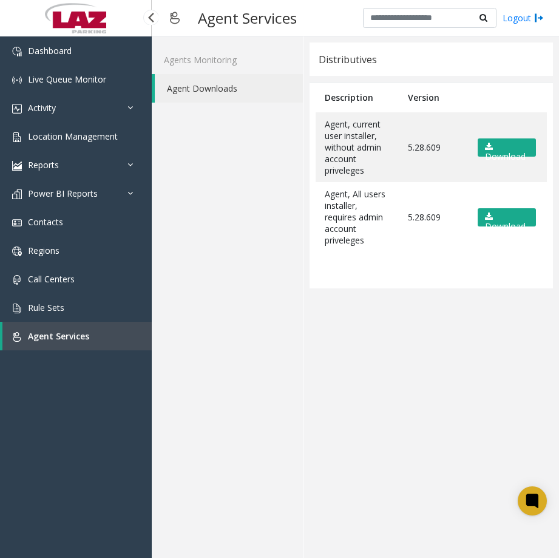  What do you see at coordinates (50, 50) in the screenshot?
I see `span: Dashboard` at bounding box center [50, 50].